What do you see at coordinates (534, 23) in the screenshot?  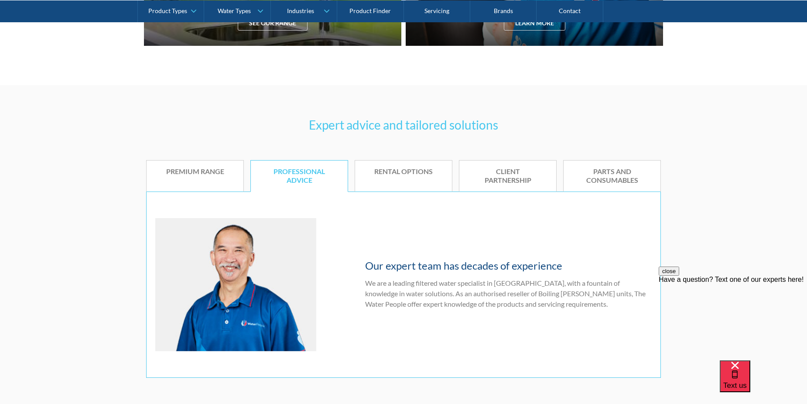 I see `div: Learn more` at bounding box center [534, 23].